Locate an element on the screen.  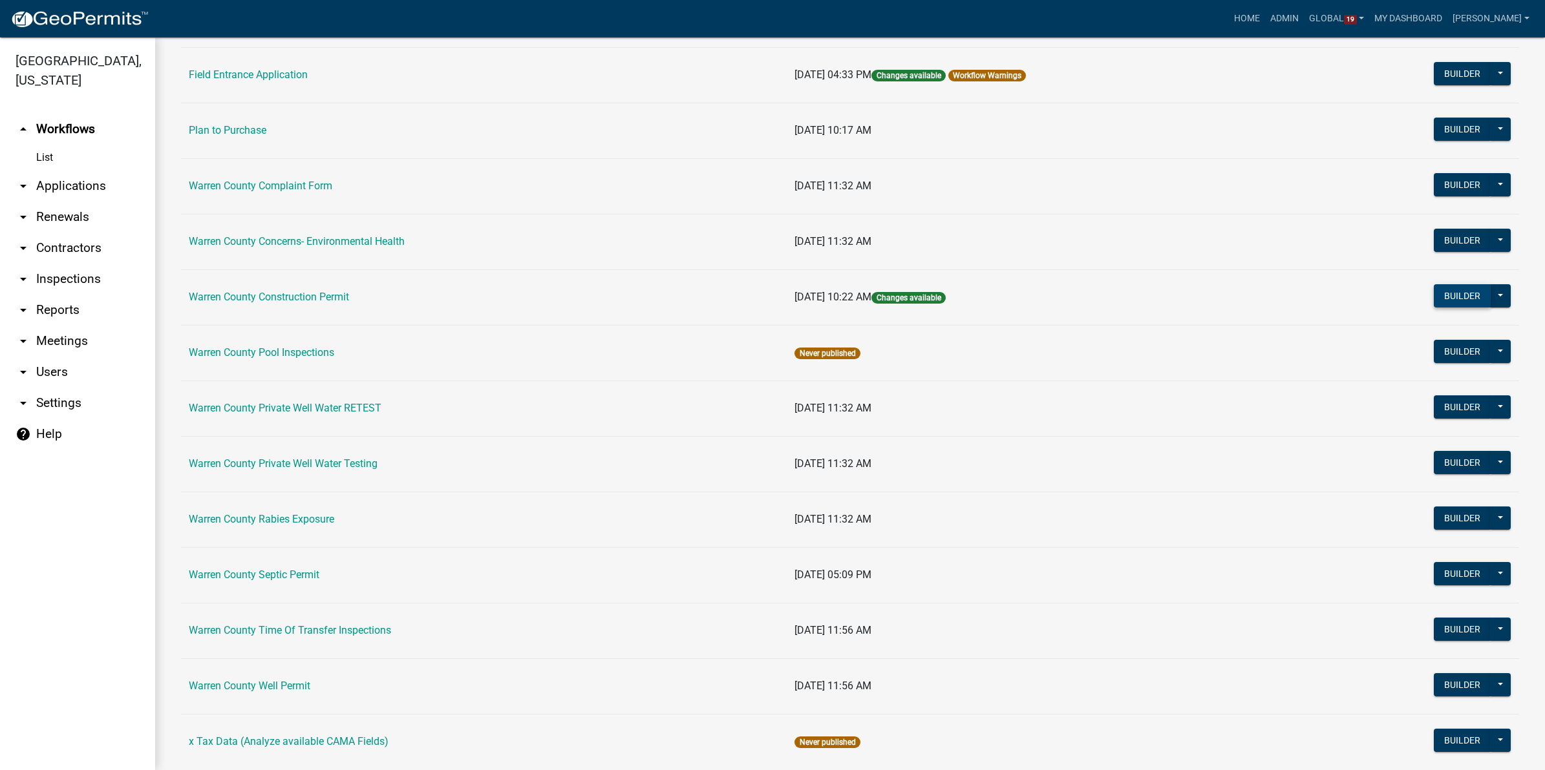
a: Warren County Septic Permit is located at coordinates (254, 575).